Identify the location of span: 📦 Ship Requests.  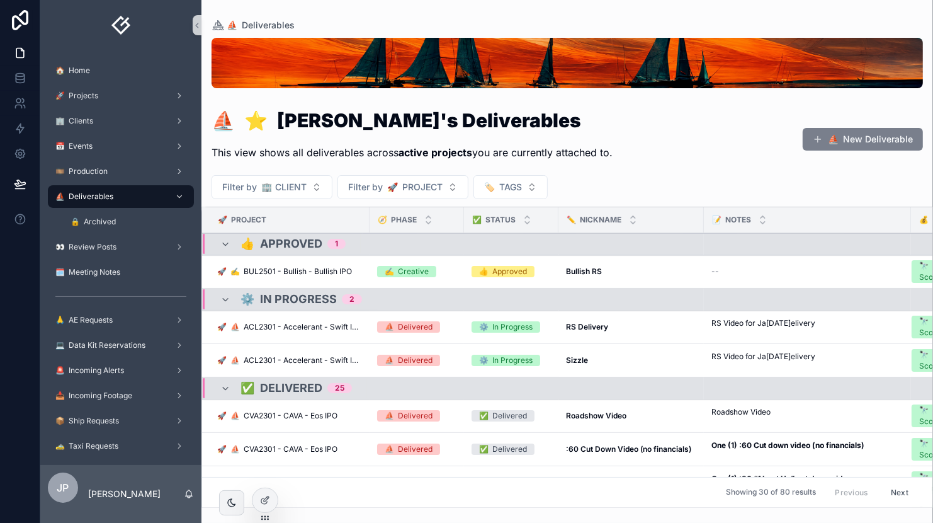
(87, 421).